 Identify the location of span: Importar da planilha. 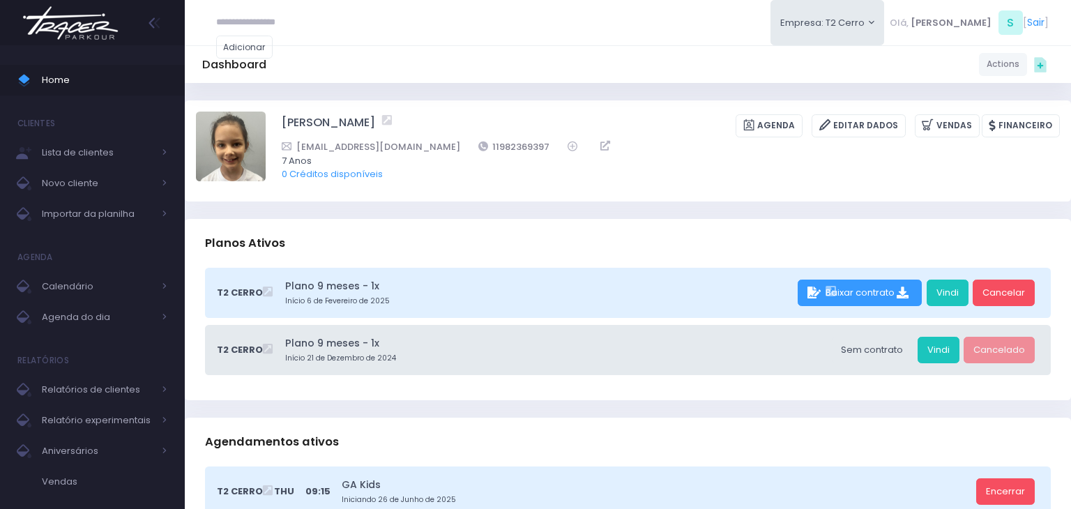
(98, 214).